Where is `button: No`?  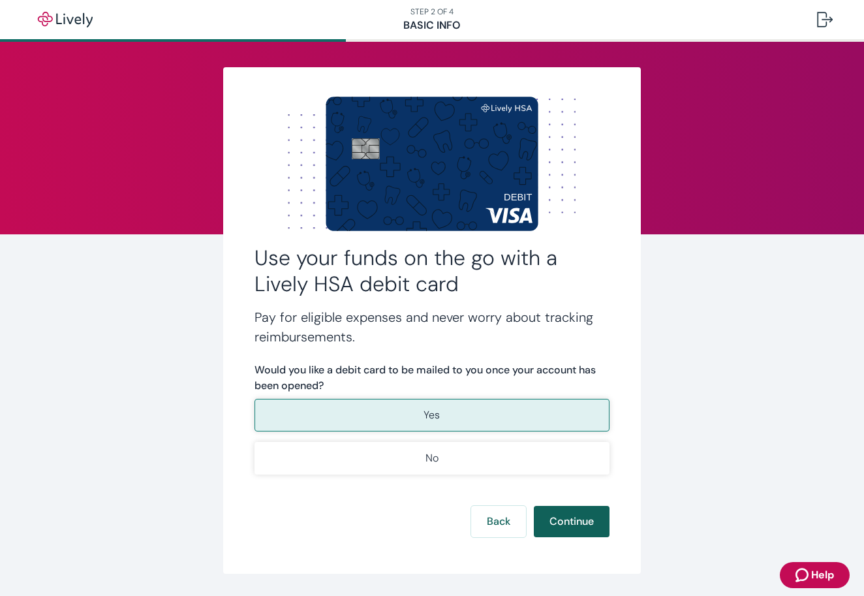 button: No is located at coordinates (432, 458).